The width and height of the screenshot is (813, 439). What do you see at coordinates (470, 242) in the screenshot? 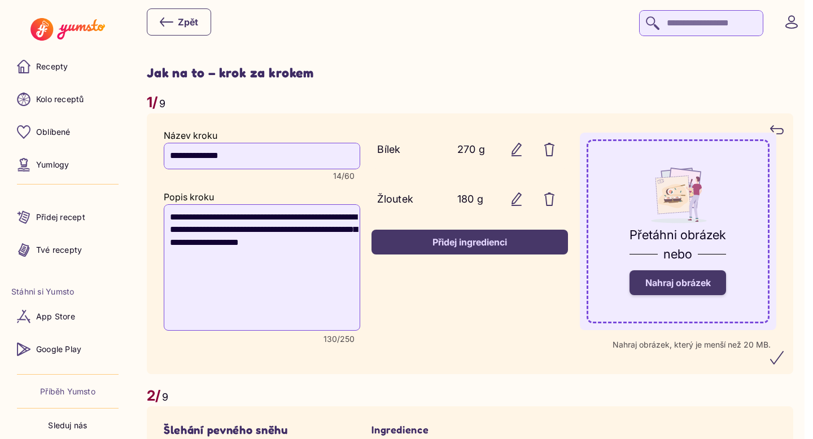
I see `div: Přidej ingredienci` at bounding box center [470, 242].